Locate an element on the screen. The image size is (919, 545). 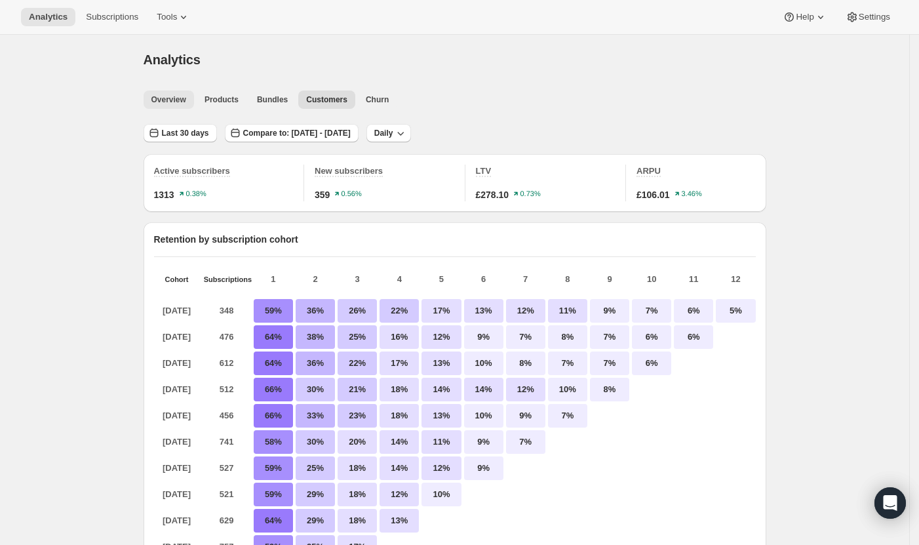
p: 527 is located at coordinates (227, 468).